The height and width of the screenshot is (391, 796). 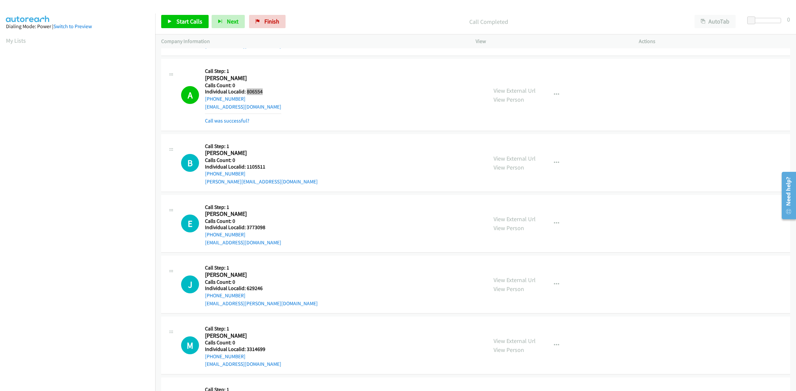 What do you see at coordinates (312, 41) in the screenshot?
I see `p: Company Information` at bounding box center [312, 41].